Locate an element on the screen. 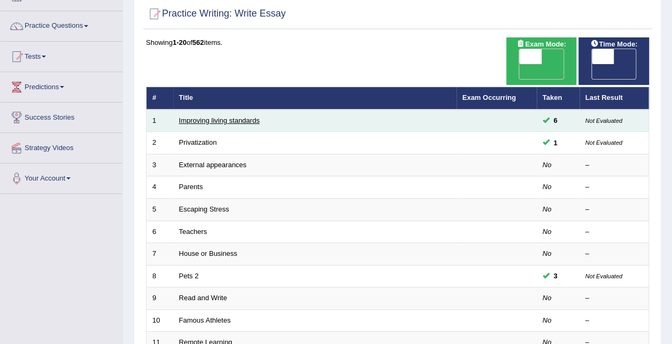 Image resolution: width=672 pixels, height=344 pixels. a: Improving living standards is located at coordinates (219, 120).